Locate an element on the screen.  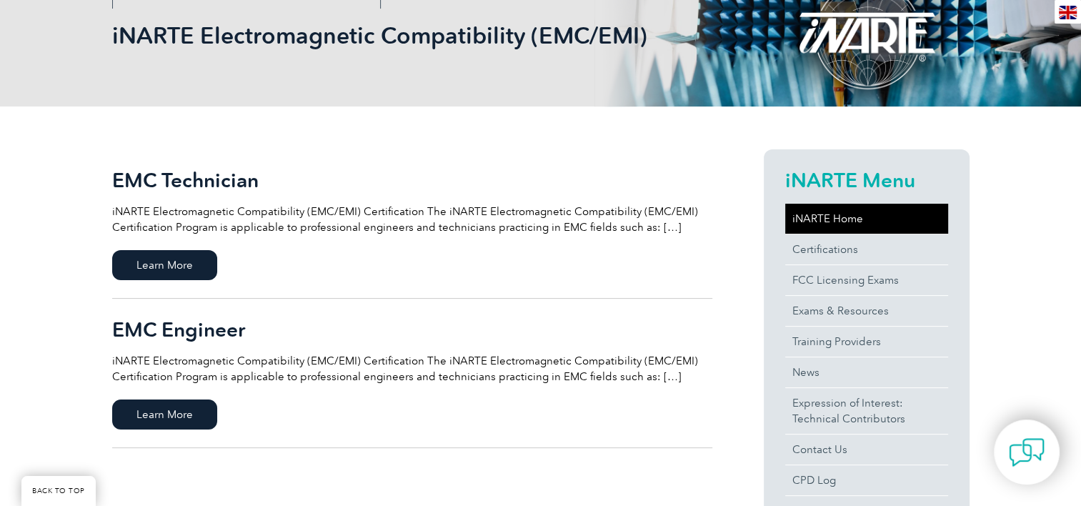
a: BACK TO TOP is located at coordinates (59, 491).